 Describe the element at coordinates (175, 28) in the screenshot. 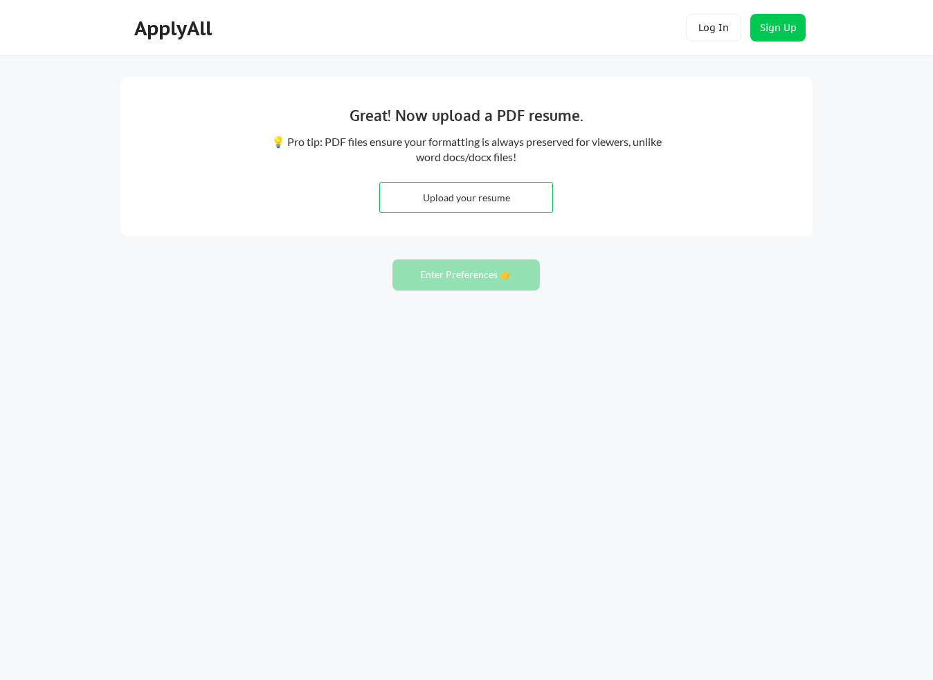

I see `div: ApplyAll` at that location.